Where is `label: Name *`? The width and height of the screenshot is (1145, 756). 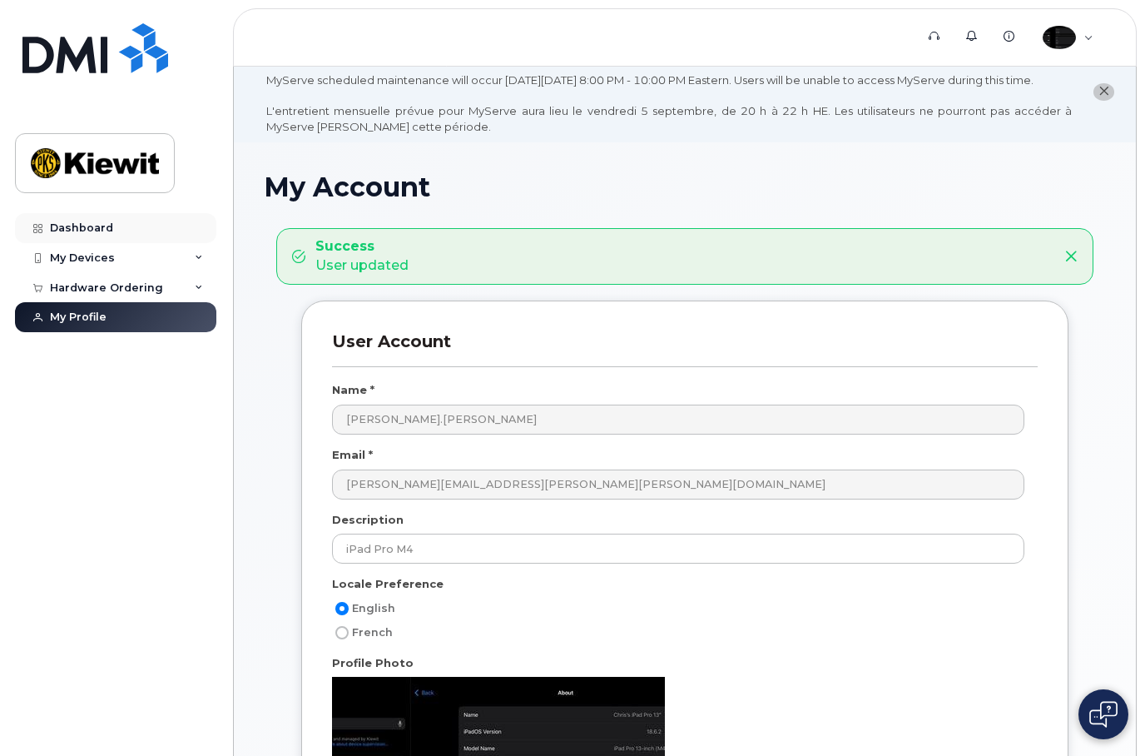
label: Name * is located at coordinates (353, 390).